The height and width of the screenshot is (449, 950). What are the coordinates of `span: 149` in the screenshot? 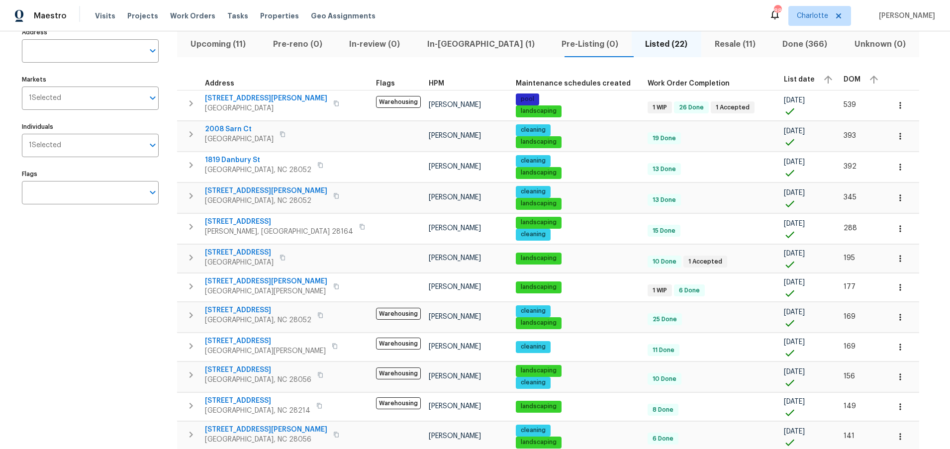 It's located at (850, 406).